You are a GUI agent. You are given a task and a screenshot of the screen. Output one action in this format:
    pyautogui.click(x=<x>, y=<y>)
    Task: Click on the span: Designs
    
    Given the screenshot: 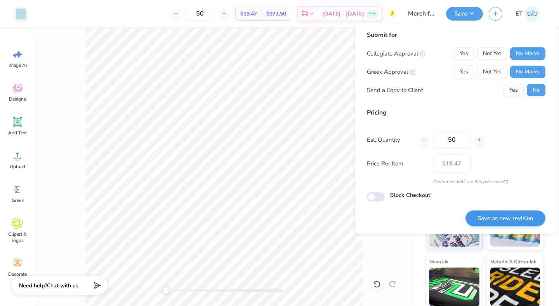 What is the action you would take?
    pyautogui.click(x=17, y=99)
    